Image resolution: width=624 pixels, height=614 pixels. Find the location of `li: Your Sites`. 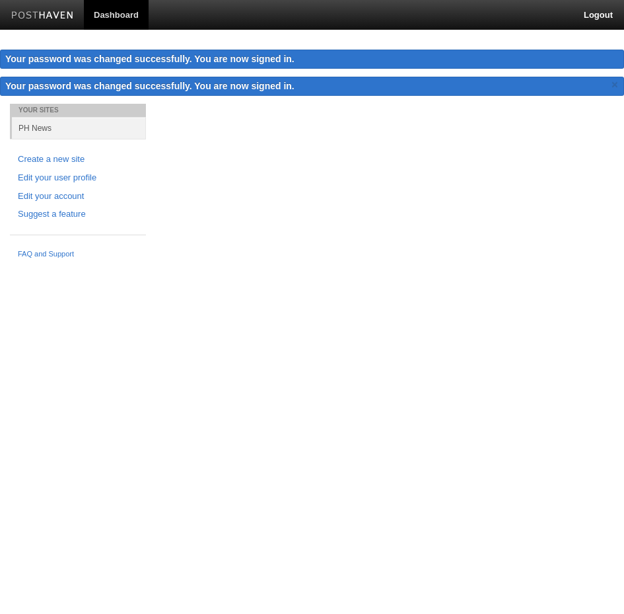

li: Your Sites is located at coordinates (78, 110).